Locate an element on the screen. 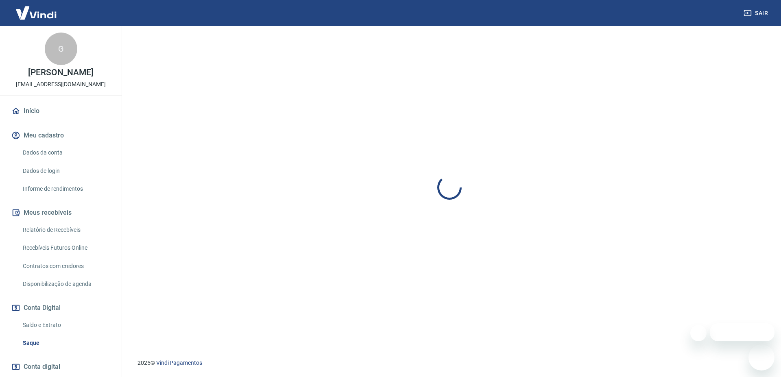 This screenshot has width=781, height=377. a: Início is located at coordinates (61, 111).